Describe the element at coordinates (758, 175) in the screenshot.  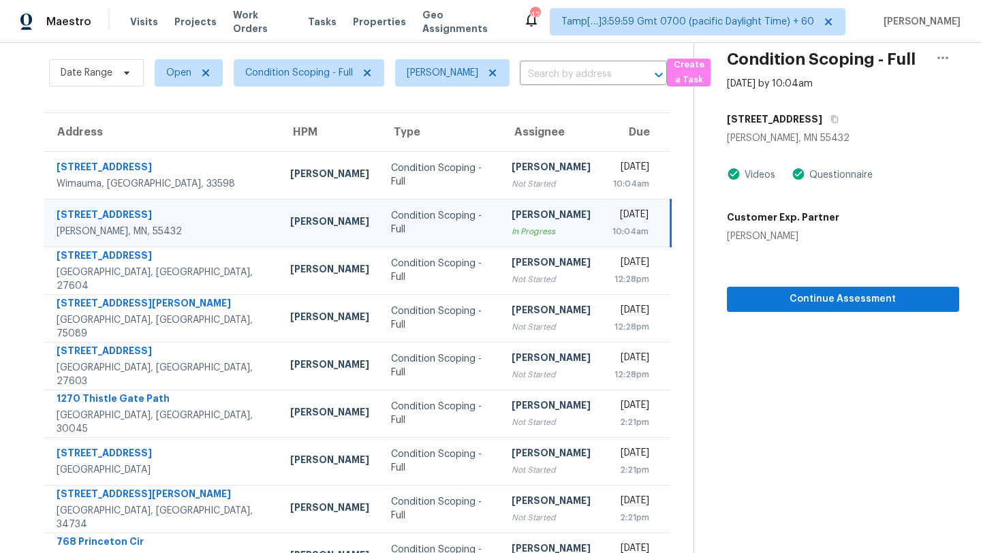
I see `div: Videos` at that location.